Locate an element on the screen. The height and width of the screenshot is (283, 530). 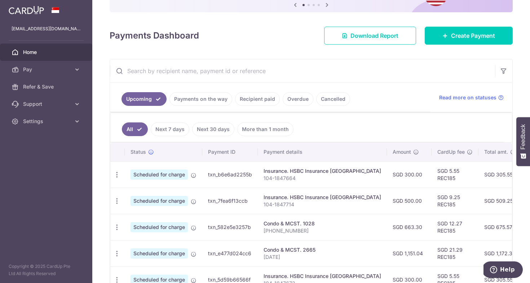
a: Next 30 days is located at coordinates (213, 129).